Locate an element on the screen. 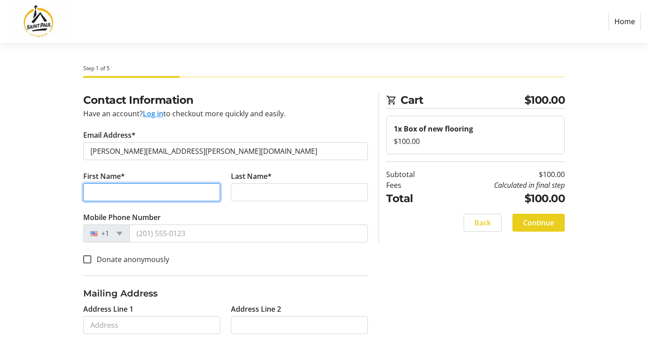 The height and width of the screenshot is (343, 648). label: Donate anonymously is located at coordinates (130, 259).